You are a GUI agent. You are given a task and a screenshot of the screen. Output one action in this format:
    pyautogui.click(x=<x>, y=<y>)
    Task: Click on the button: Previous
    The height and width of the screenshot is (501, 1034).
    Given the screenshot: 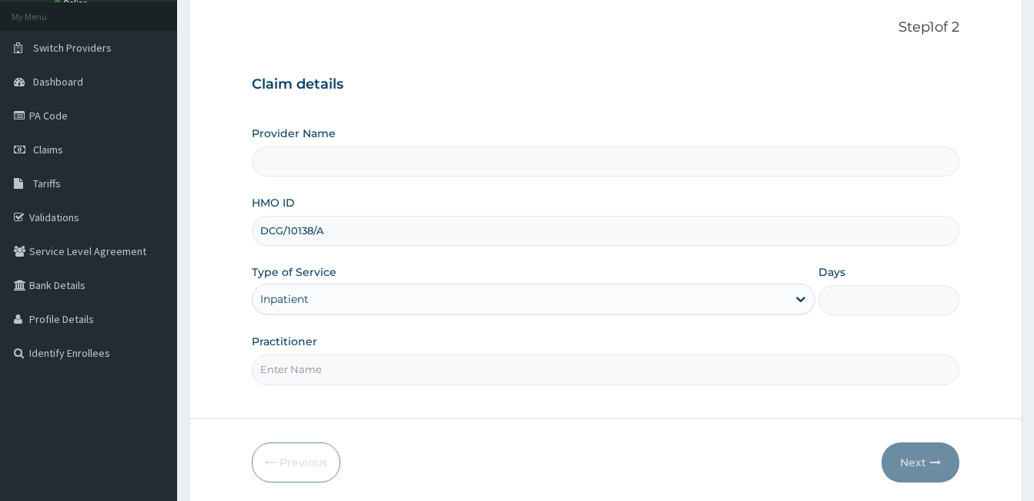 What is the action you would take?
    pyautogui.click(x=296, y=462)
    